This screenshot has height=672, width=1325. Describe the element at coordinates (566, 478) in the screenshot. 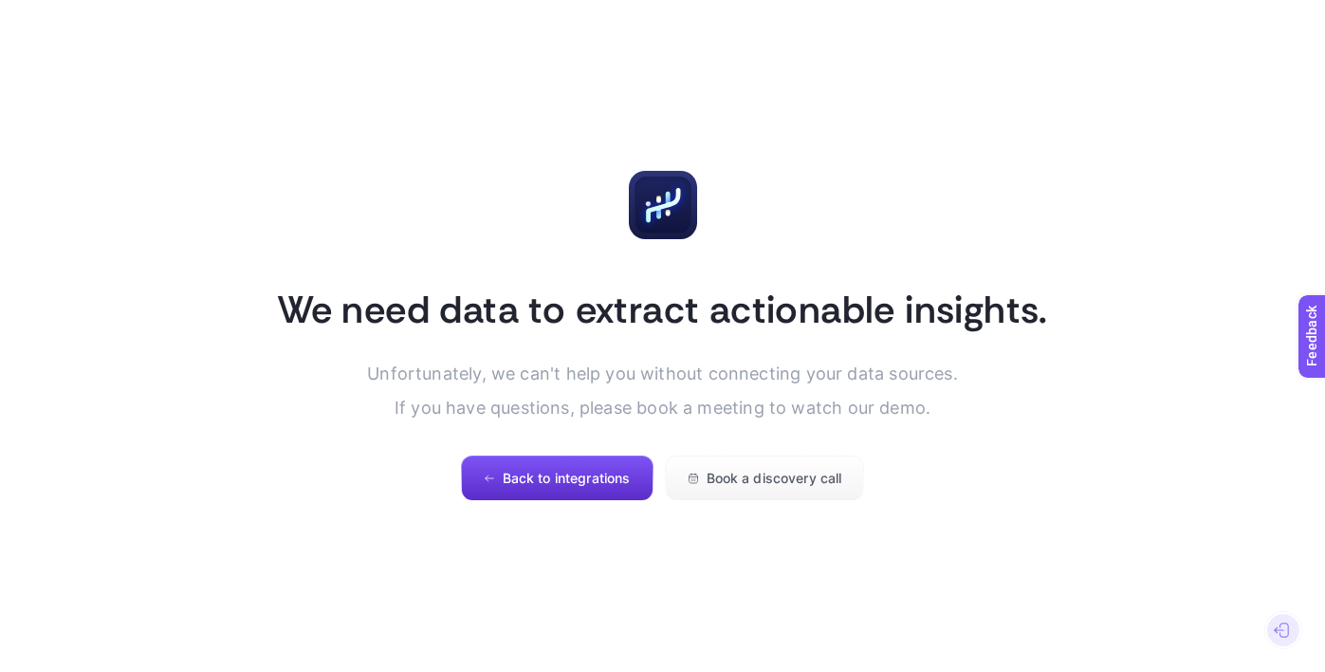

I see `span: Back to integrations` at that location.